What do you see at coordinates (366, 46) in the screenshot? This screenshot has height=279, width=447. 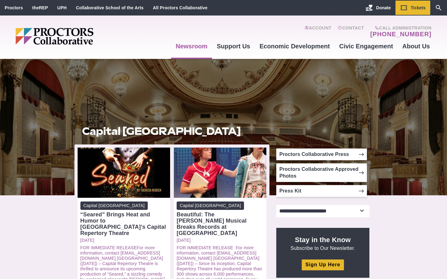 I see `a: Civic Engagement` at bounding box center [366, 46].